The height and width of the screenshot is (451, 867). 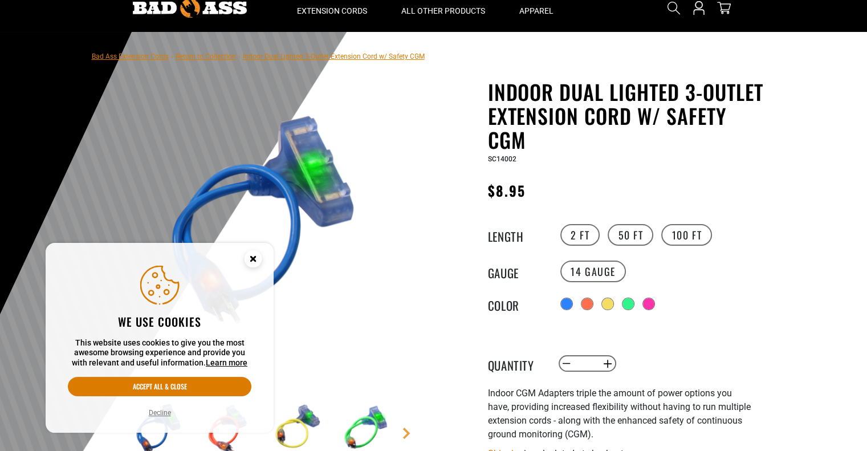 What do you see at coordinates (263, 219) in the screenshot?
I see `img: blue` at bounding box center [263, 219].